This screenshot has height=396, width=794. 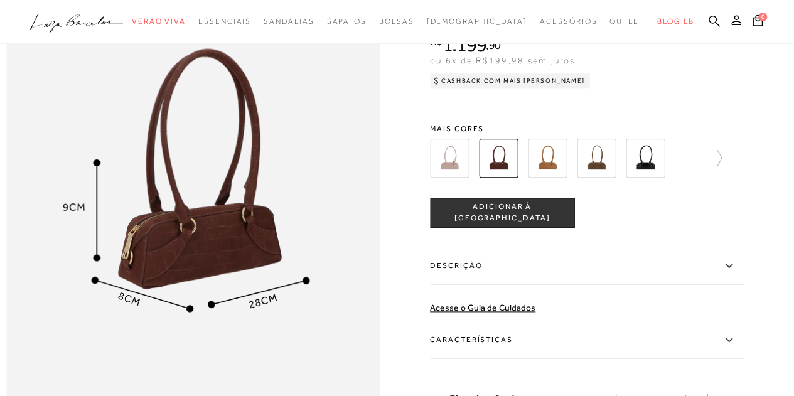 I want to click on span: 90, so click(x=494, y=45).